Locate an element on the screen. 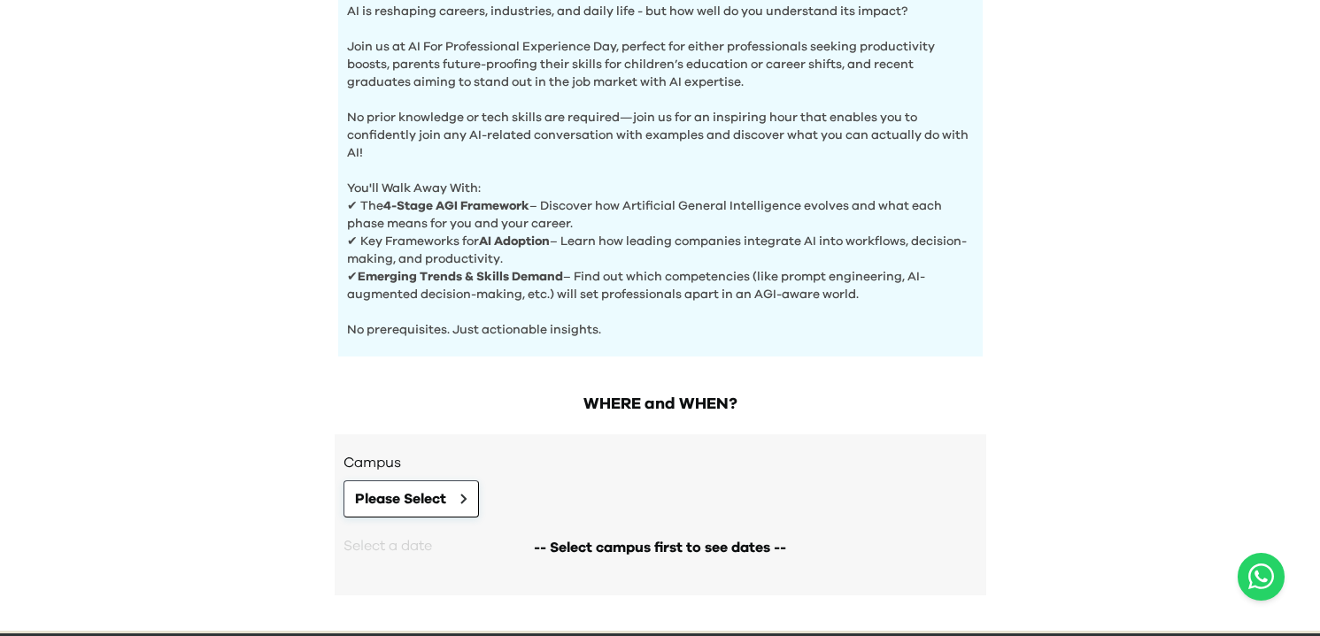  b: AI Adoption is located at coordinates (514, 242).